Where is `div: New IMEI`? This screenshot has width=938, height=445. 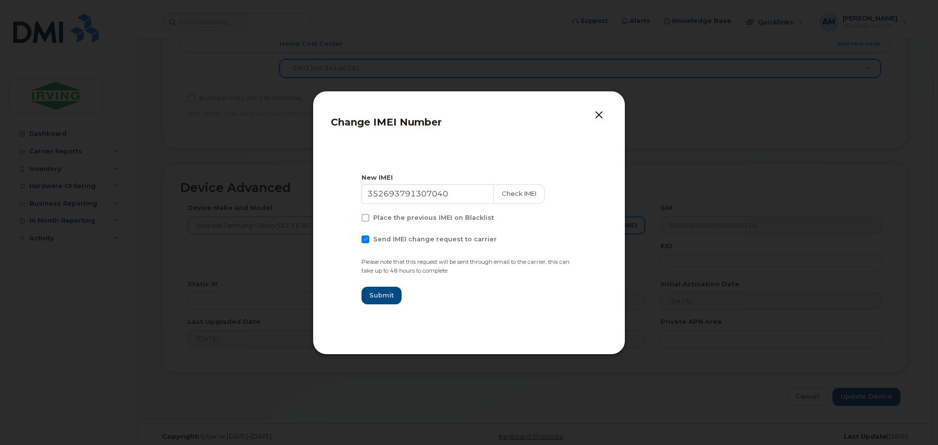
div: New IMEI is located at coordinates (469, 177).